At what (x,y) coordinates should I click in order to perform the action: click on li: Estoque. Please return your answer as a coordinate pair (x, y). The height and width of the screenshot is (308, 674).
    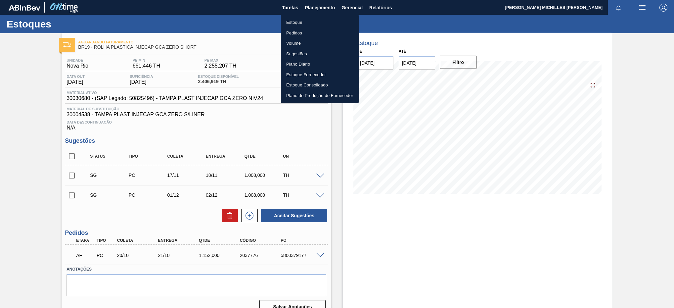
    Looking at the image, I should click on (320, 22).